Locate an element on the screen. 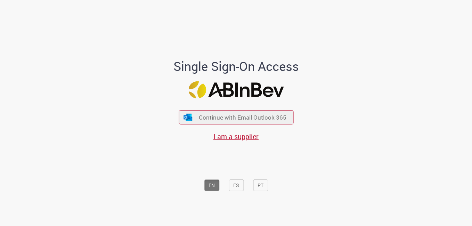 This screenshot has height=226, width=472. span: I am a supplier is located at coordinates (236, 136).